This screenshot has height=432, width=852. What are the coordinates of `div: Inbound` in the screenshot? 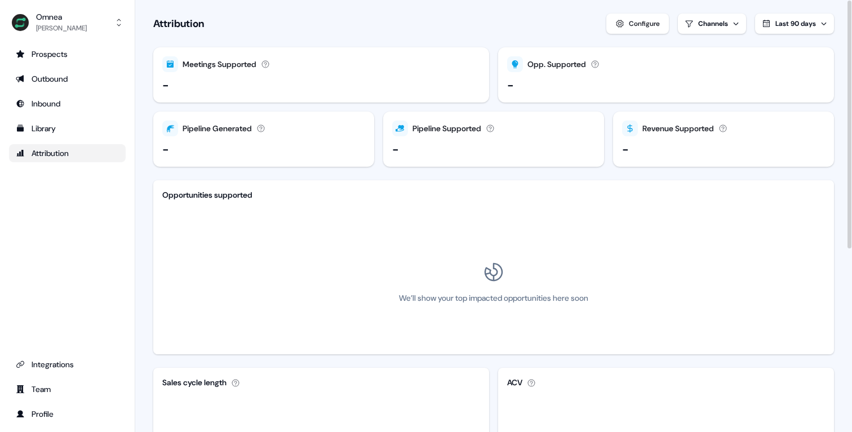 It's located at (67, 104).